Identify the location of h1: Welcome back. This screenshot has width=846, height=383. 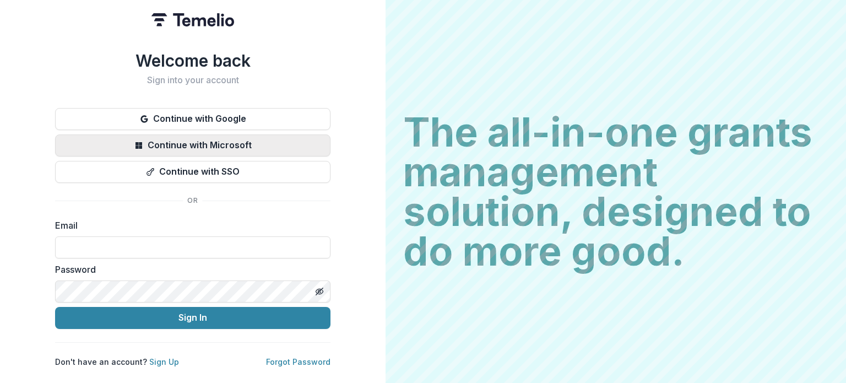
(193, 61).